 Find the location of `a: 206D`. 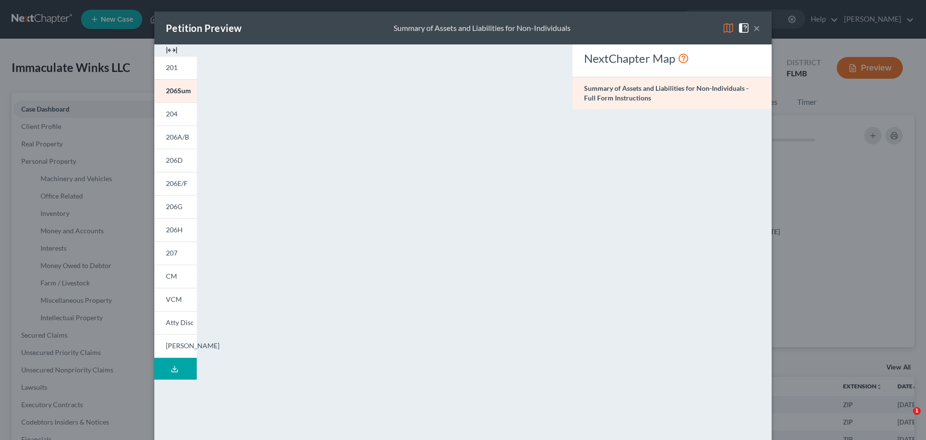

a: 206D is located at coordinates (176, 160).